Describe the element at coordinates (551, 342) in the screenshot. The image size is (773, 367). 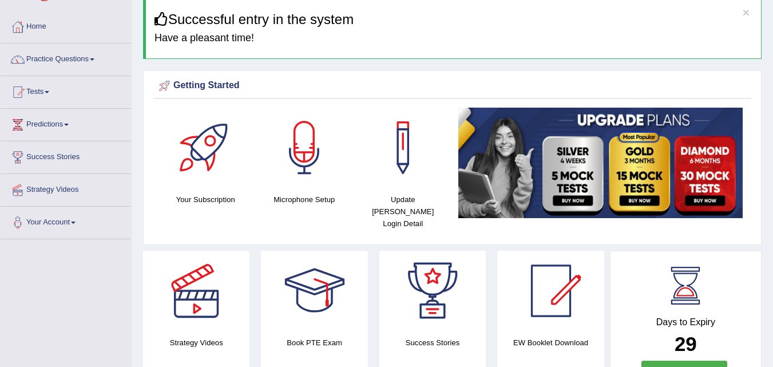
I see `h4: EW Booklet Download` at that location.